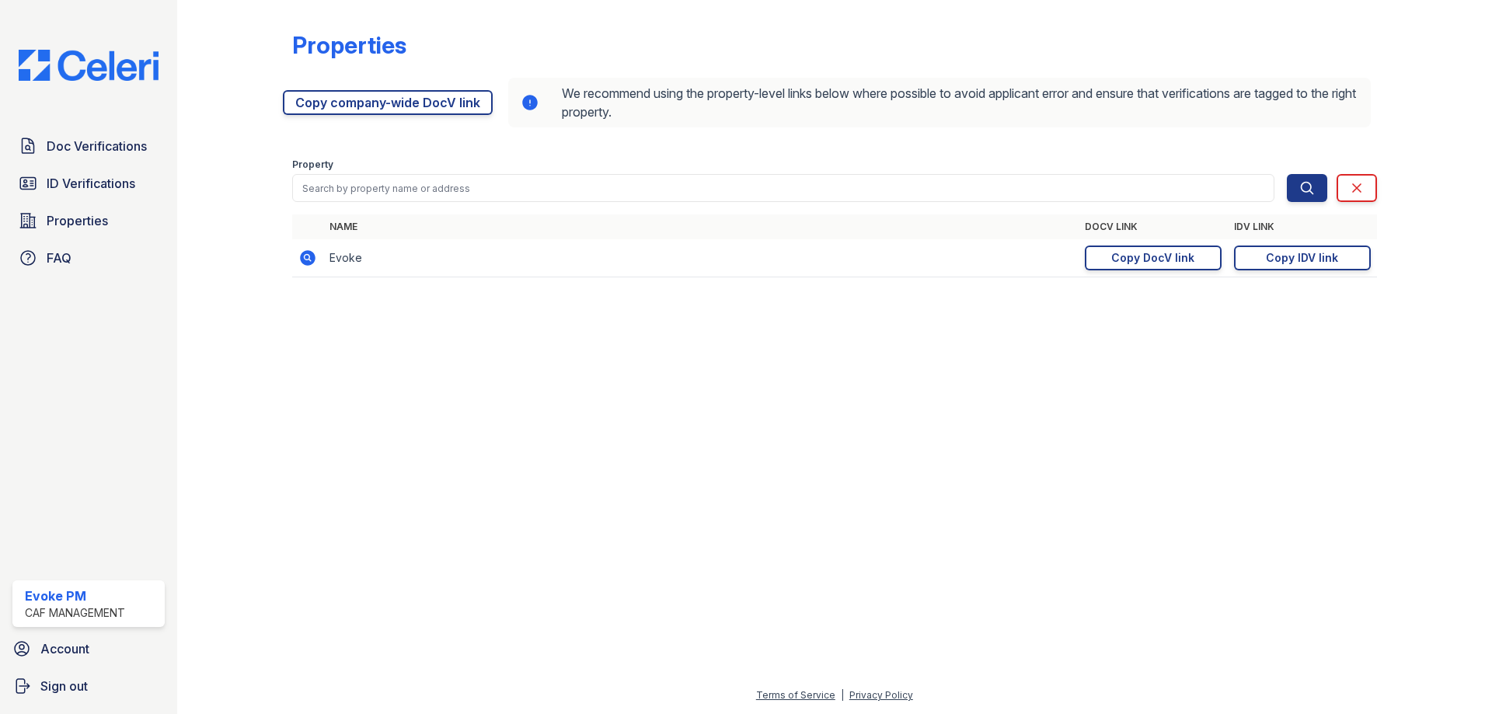  What do you see at coordinates (701, 227) in the screenshot?
I see `th: Name` at bounding box center [701, 227].